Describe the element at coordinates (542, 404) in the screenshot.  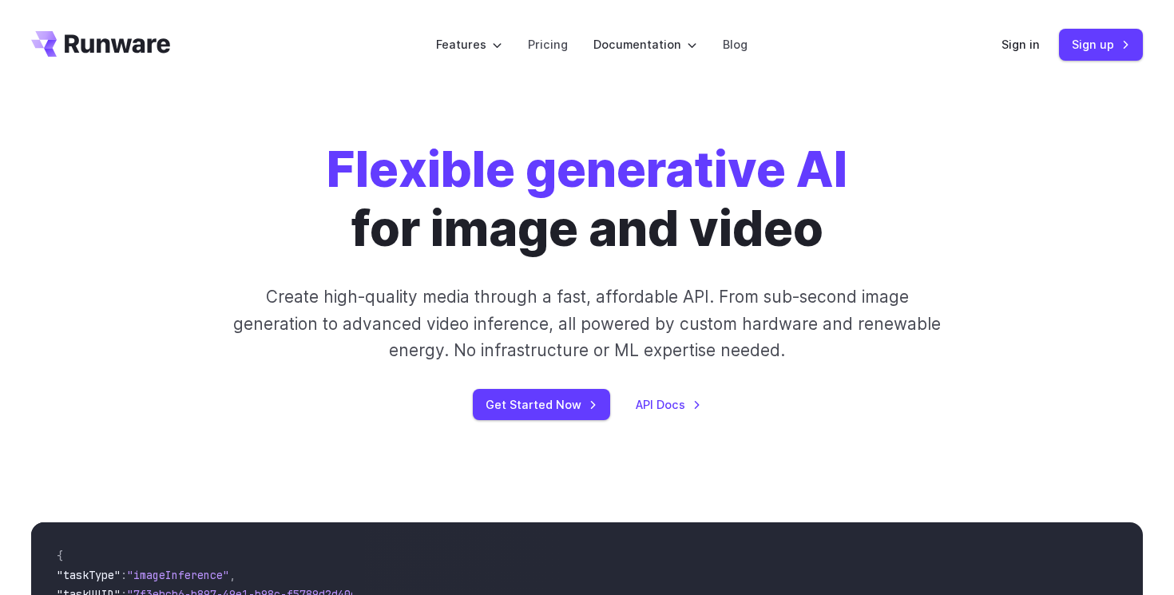
I see `a: Get Started Now` at that location.